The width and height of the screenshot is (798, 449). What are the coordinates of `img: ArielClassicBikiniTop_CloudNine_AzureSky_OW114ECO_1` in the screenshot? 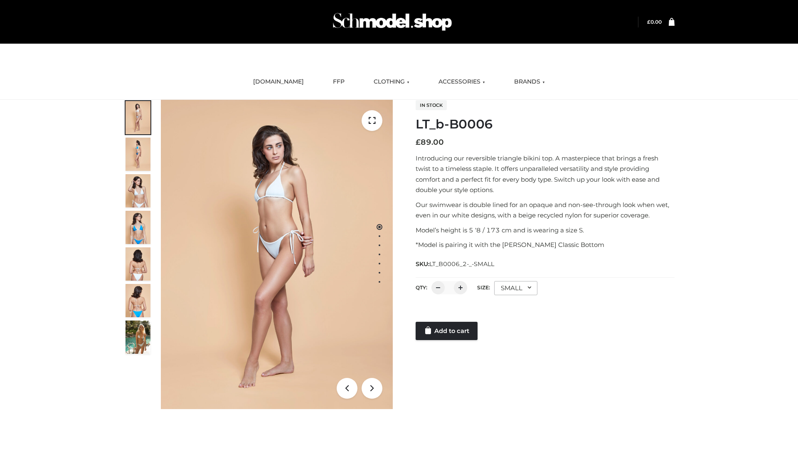 It's located at (277, 254).